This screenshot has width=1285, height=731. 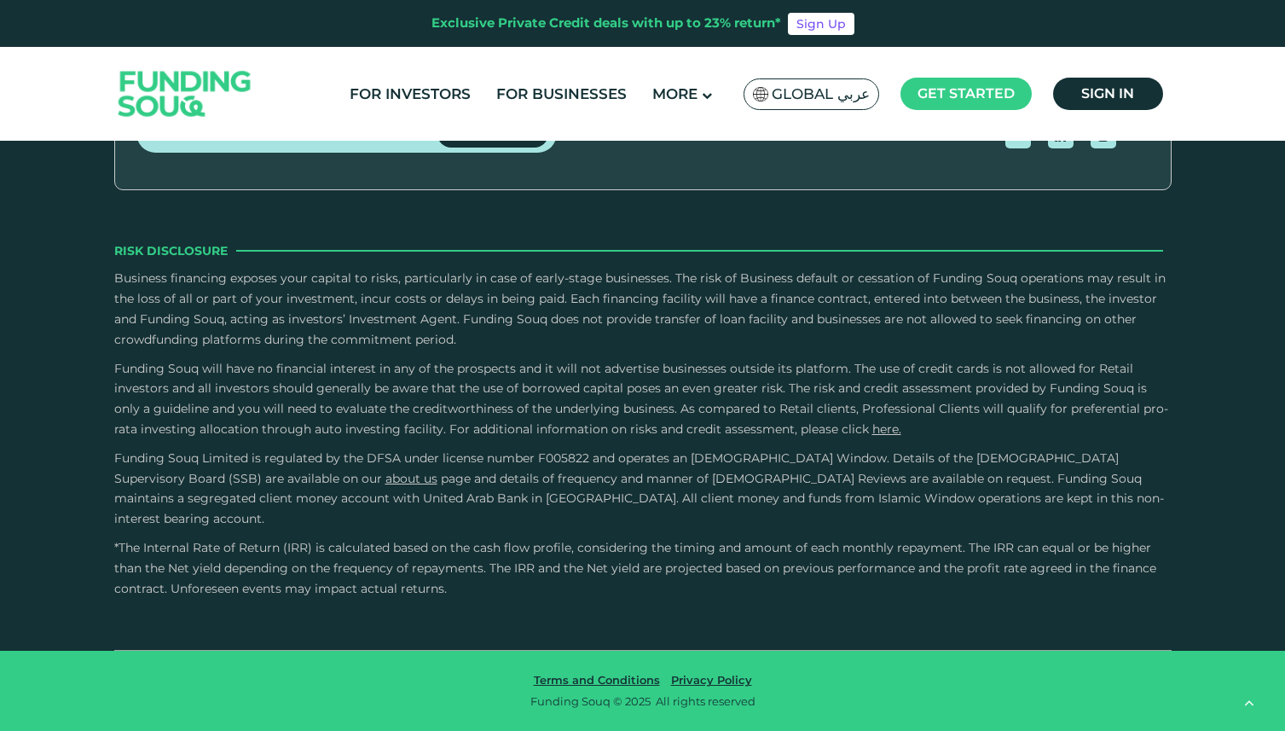 I want to click on a: Sign in, so click(x=1107, y=94).